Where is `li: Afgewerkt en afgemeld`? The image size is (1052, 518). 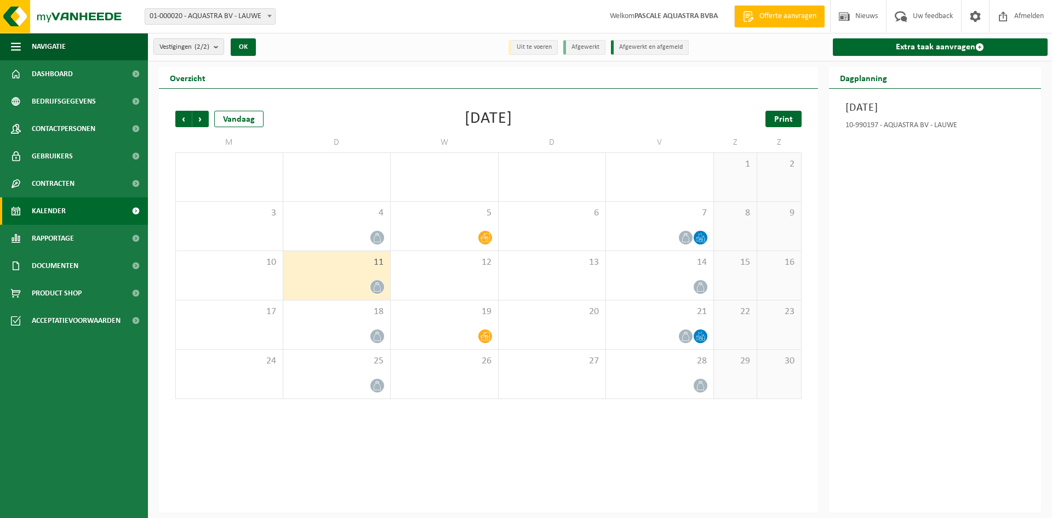 li: Afgewerkt en afgemeld is located at coordinates (650, 47).